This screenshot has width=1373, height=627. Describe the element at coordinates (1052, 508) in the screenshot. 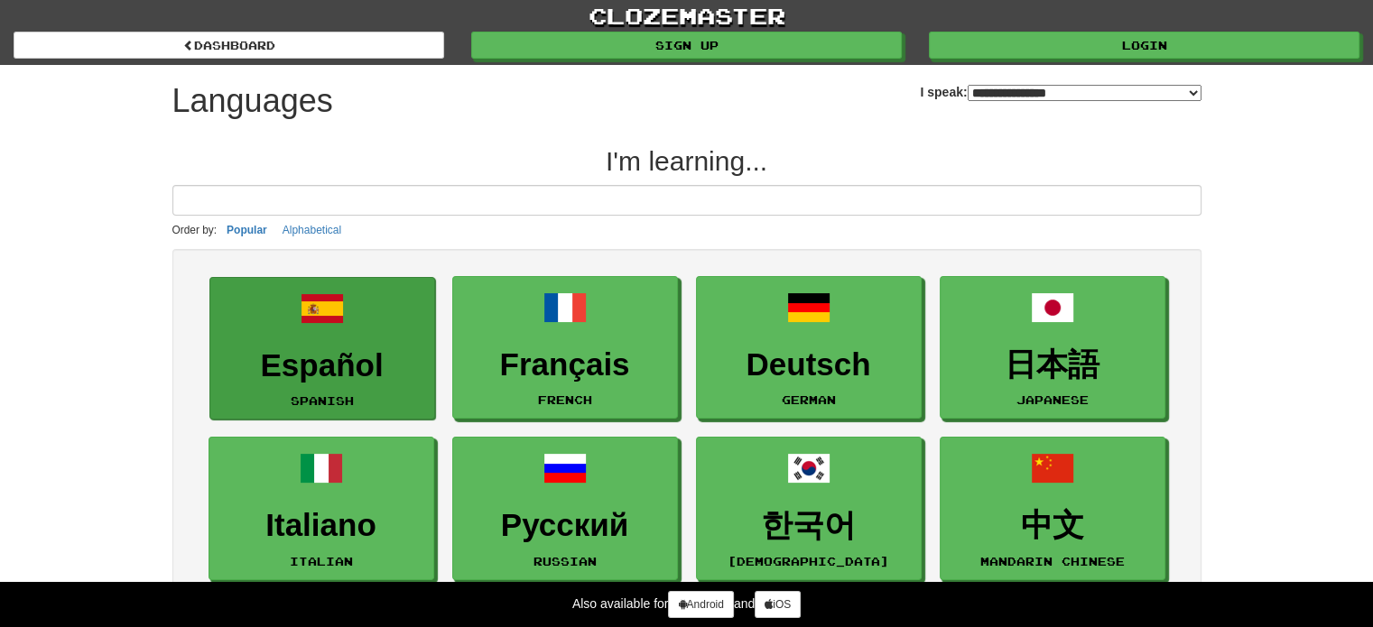

I see `a: 中文Mandarin Chinese` at that location.